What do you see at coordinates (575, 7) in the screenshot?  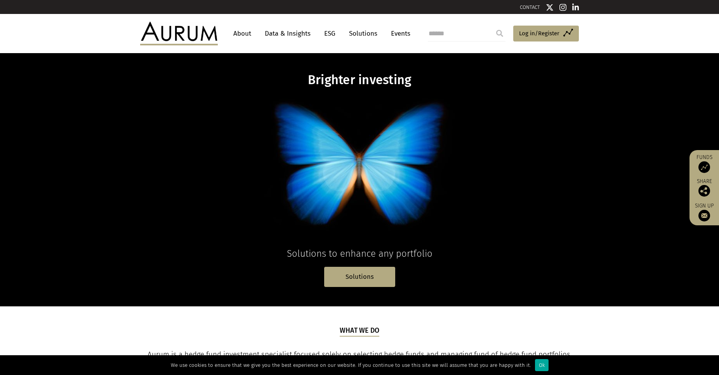 I see `img: Linkedin icon` at bounding box center [575, 7].